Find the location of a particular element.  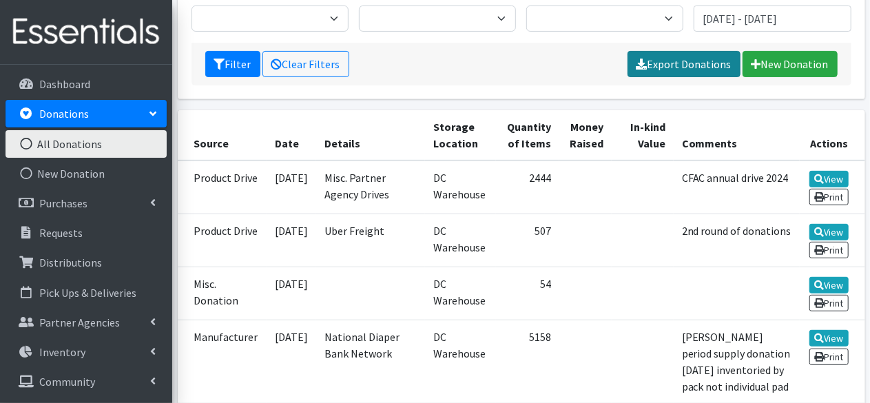

th: Details is located at coordinates (371, 135).